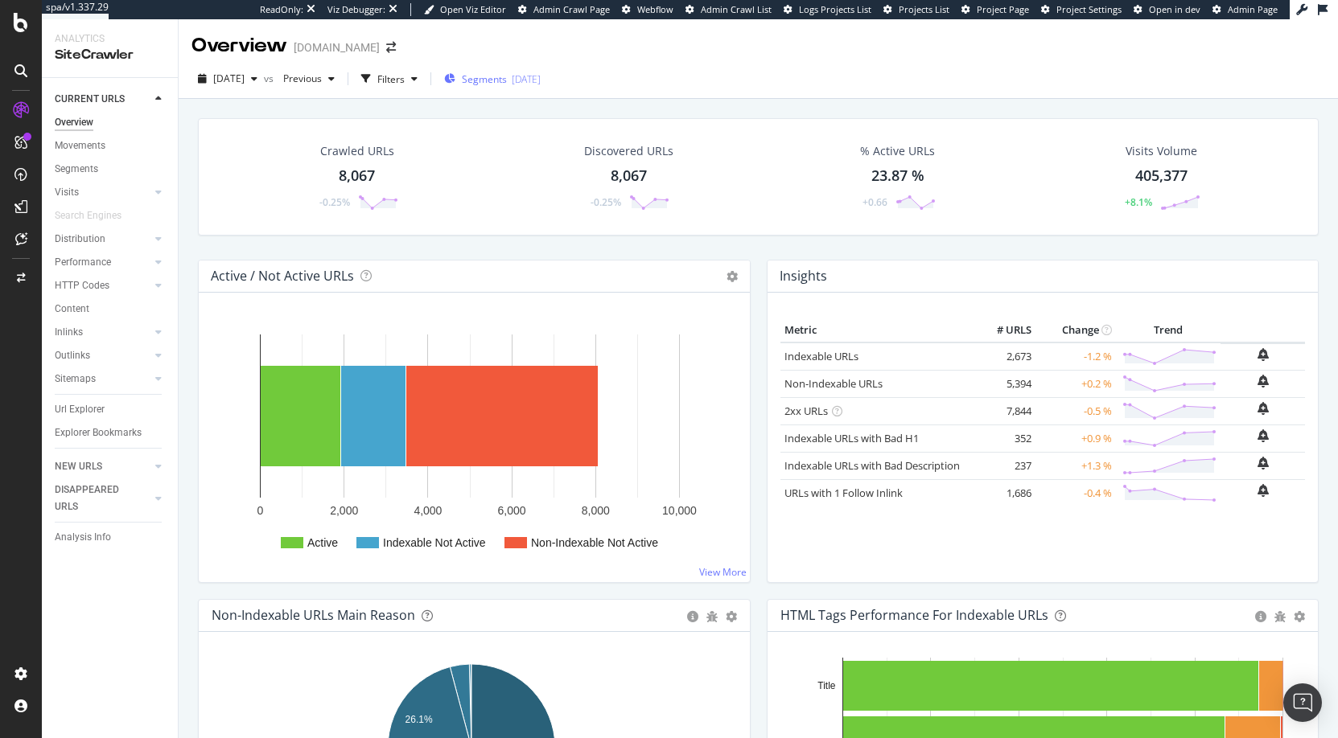  Describe the element at coordinates (1003, 384) in the screenshot. I see `td: 5,394` at that location.